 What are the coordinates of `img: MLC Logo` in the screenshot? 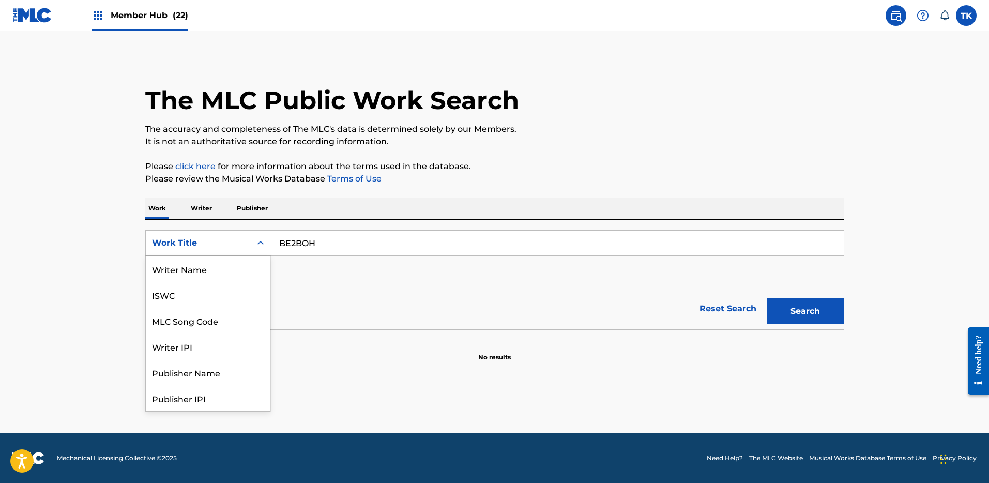 It's located at (32, 15).